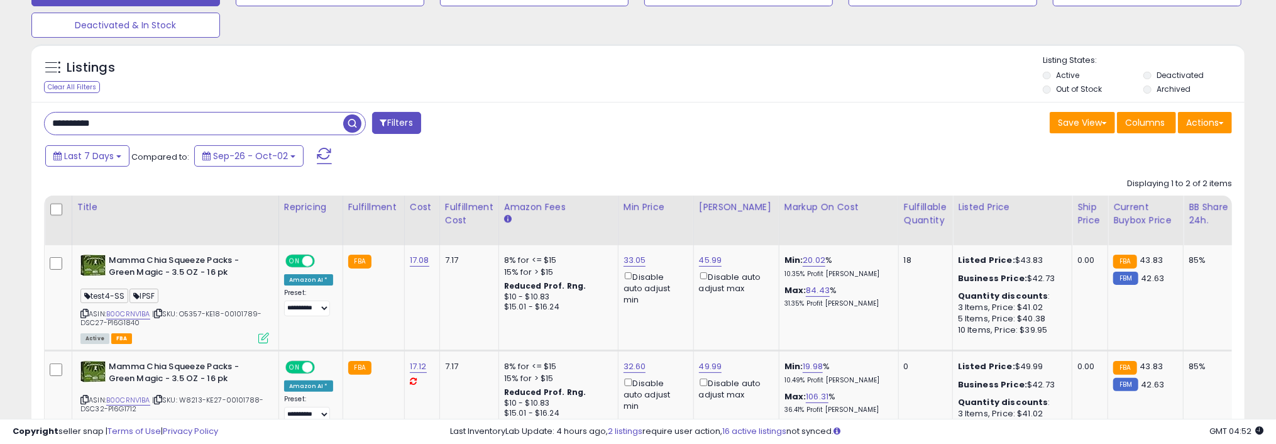  I want to click on b: Min:, so click(794, 366).